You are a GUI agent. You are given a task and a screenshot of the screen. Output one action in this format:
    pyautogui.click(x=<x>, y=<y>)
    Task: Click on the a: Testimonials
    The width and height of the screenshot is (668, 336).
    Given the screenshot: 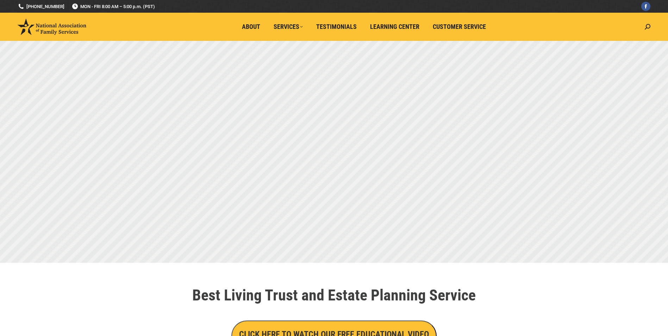 What is the action you would take?
    pyautogui.click(x=336, y=27)
    